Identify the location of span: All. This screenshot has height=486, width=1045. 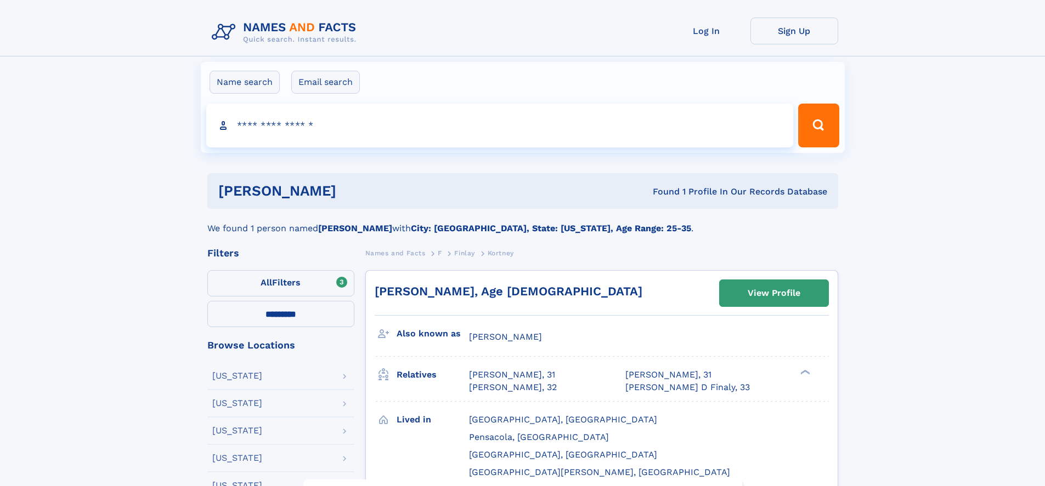
(266, 282).